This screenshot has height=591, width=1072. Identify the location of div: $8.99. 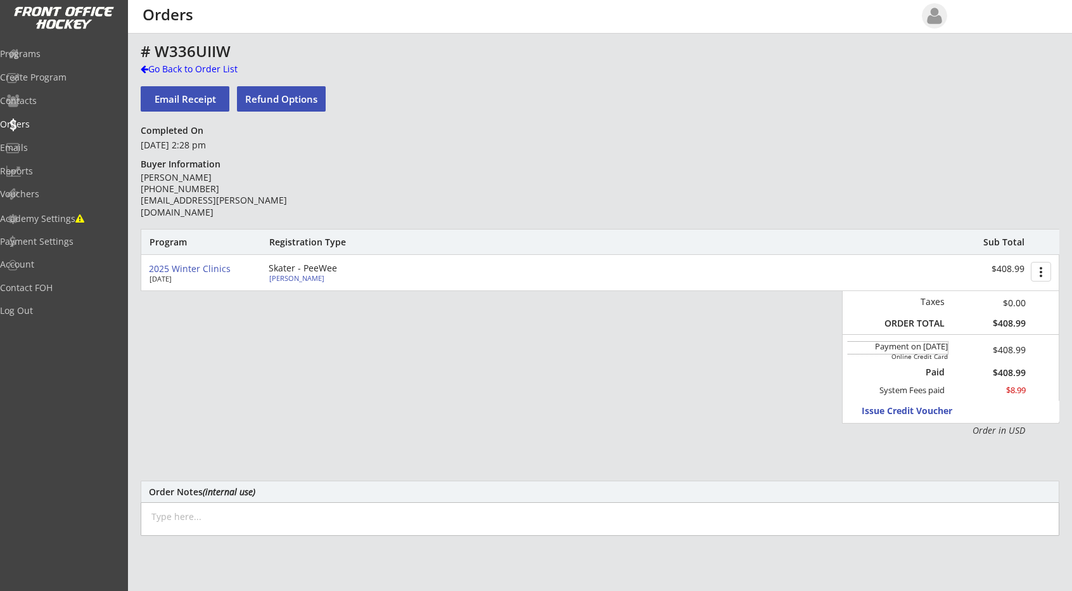
(990, 390).